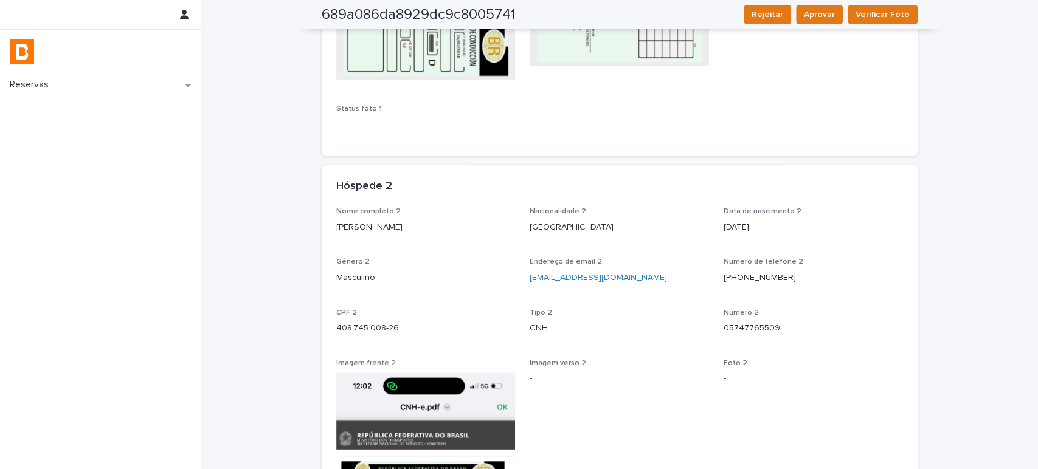  What do you see at coordinates (32, 85) in the screenshot?
I see `p: Reservas` at bounding box center [32, 85].